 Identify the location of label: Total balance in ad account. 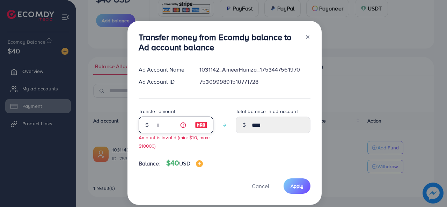
(267, 111).